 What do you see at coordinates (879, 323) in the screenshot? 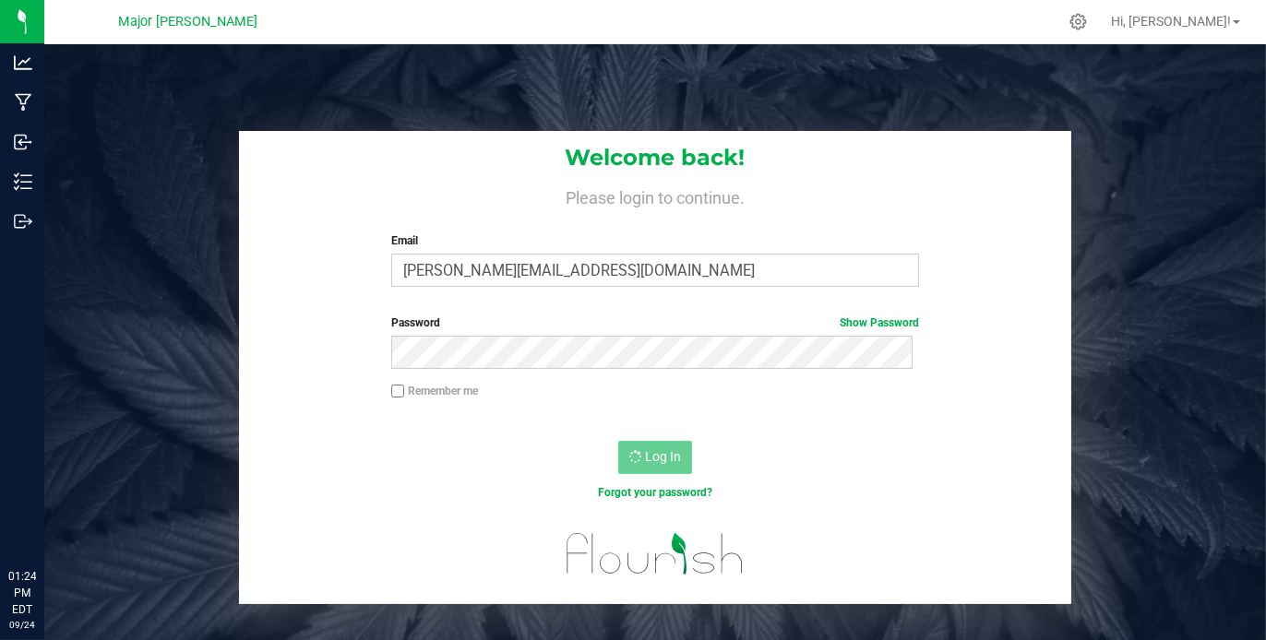
I see `a: Show Password` at bounding box center [879, 323].